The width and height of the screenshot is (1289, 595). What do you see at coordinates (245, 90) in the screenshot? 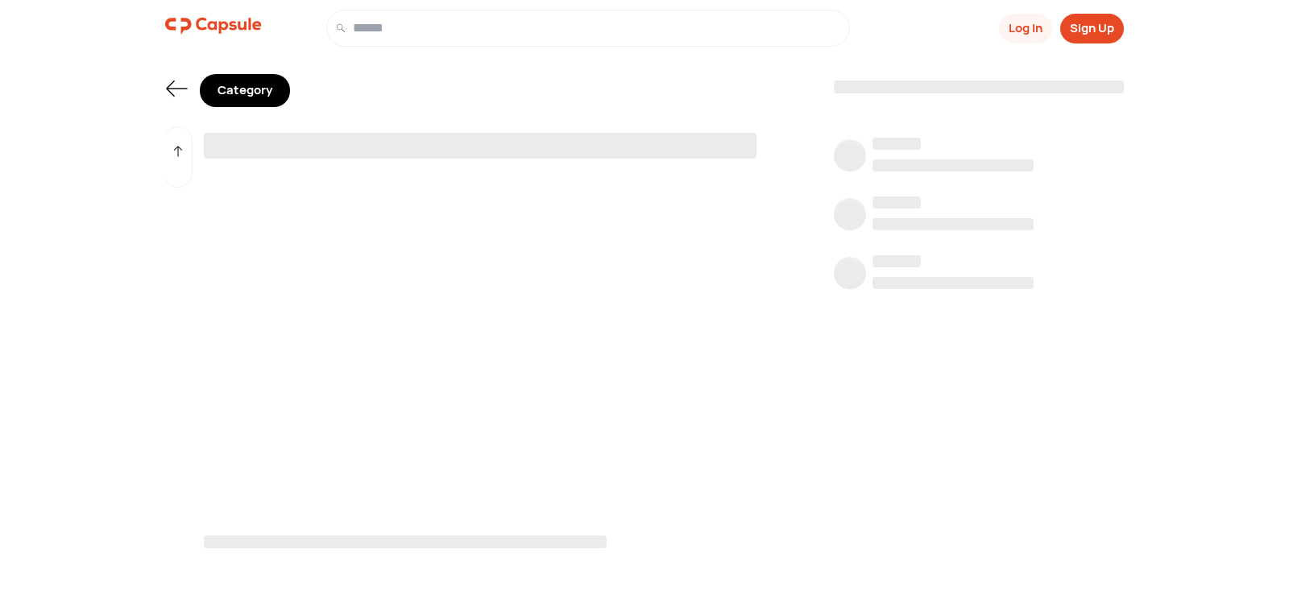
I see `div: Category` at bounding box center [245, 90].